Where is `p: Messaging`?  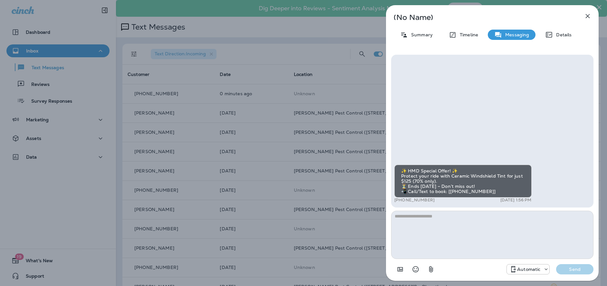 p: Messaging is located at coordinates (515, 35).